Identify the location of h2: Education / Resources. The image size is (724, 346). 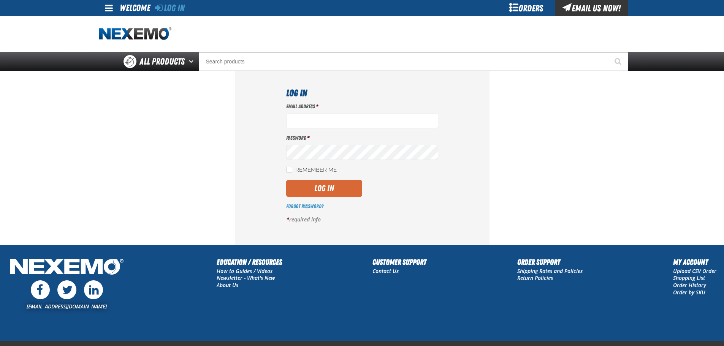
(249, 262).